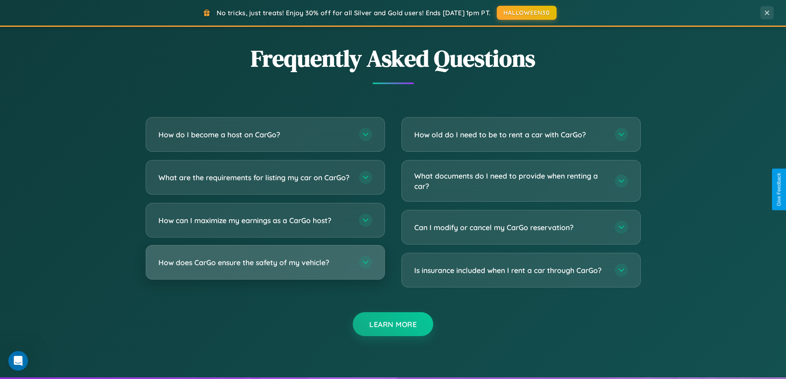 The width and height of the screenshot is (786, 379). What do you see at coordinates (526, 13) in the screenshot?
I see `button: HALLOWEEN30` at bounding box center [526, 13].